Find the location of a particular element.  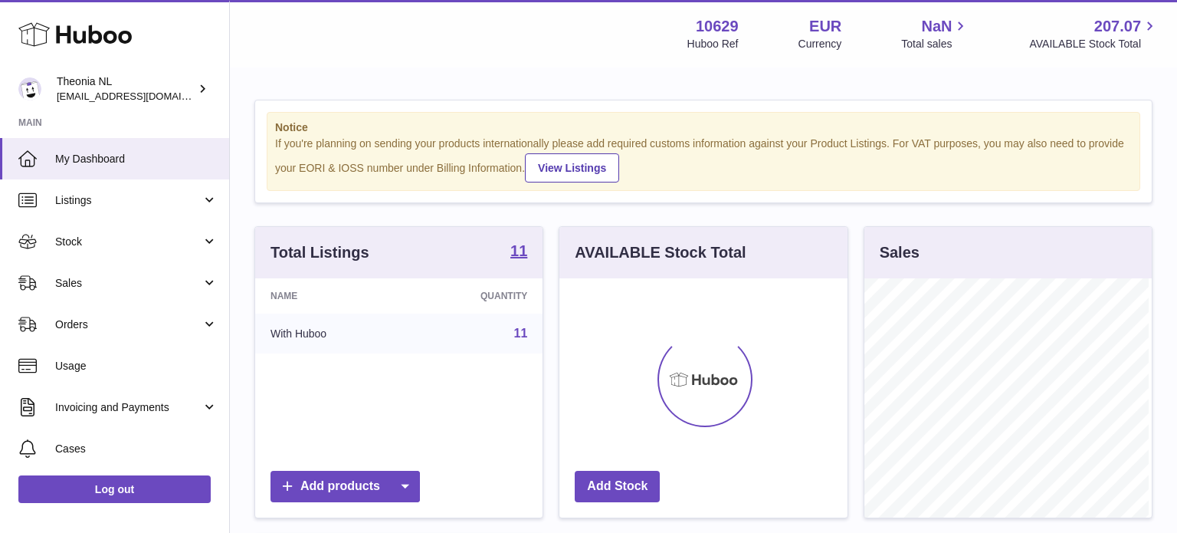

img: info@wholesomegoods.eu is located at coordinates (30, 89).